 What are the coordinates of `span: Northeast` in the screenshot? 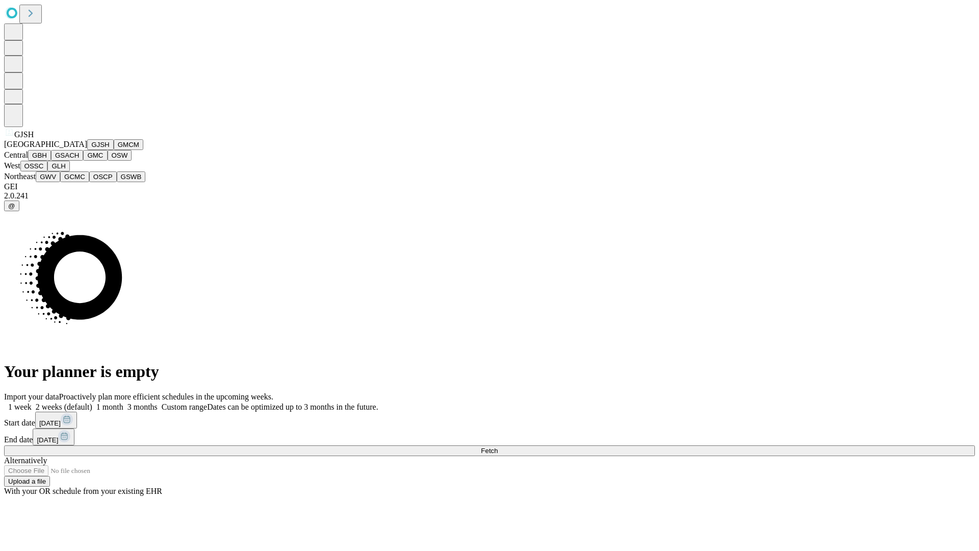 It's located at (20, 176).